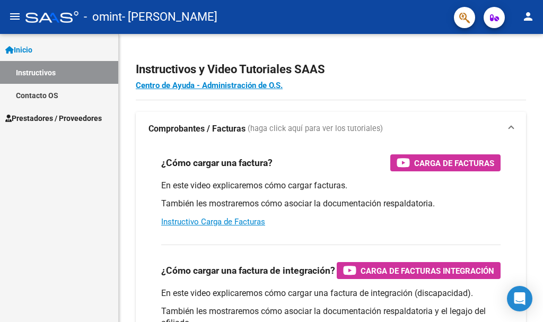 This screenshot has height=322, width=543. What do you see at coordinates (446, 163) in the screenshot?
I see `button: Carga de Facturas` at bounding box center [446, 163].